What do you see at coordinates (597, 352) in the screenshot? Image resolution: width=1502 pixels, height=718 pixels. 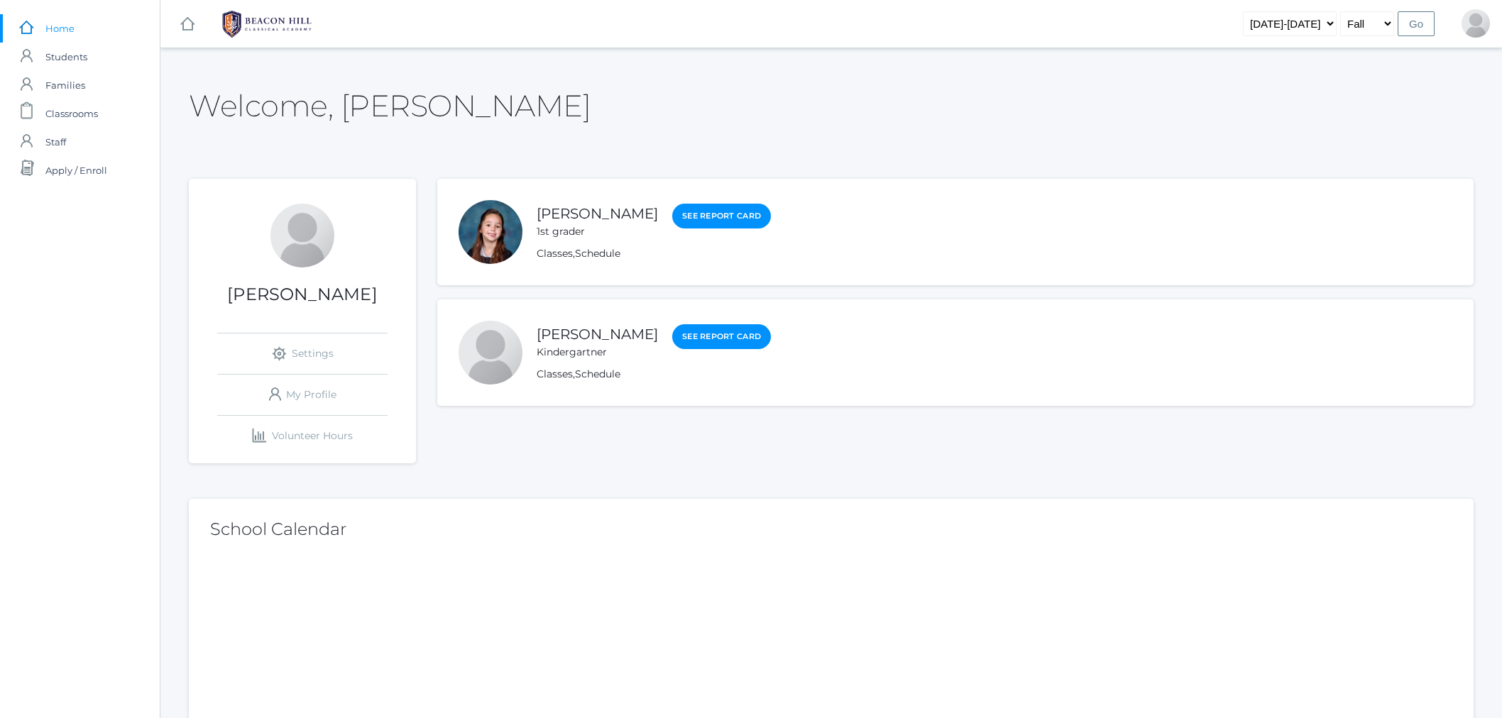 I see `div: Kindergartner` at bounding box center [597, 352].